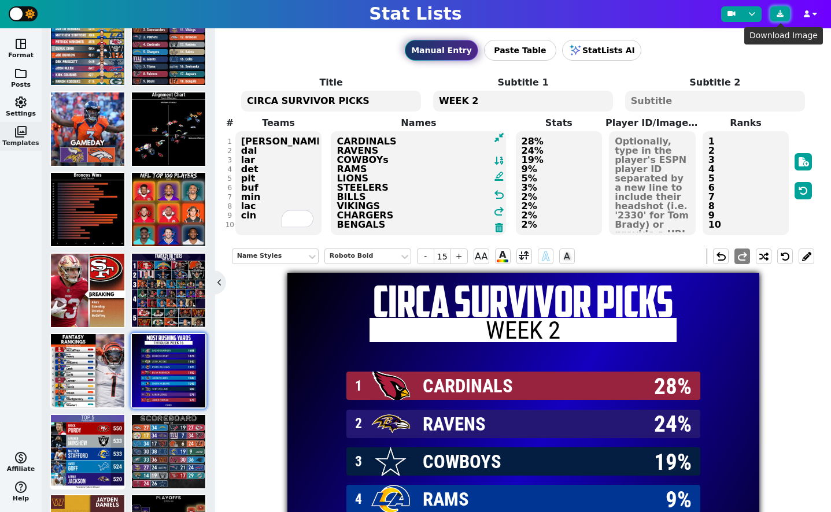  Describe the element at coordinates (441, 50) in the screenshot. I see `button: Manual Entry` at that location.